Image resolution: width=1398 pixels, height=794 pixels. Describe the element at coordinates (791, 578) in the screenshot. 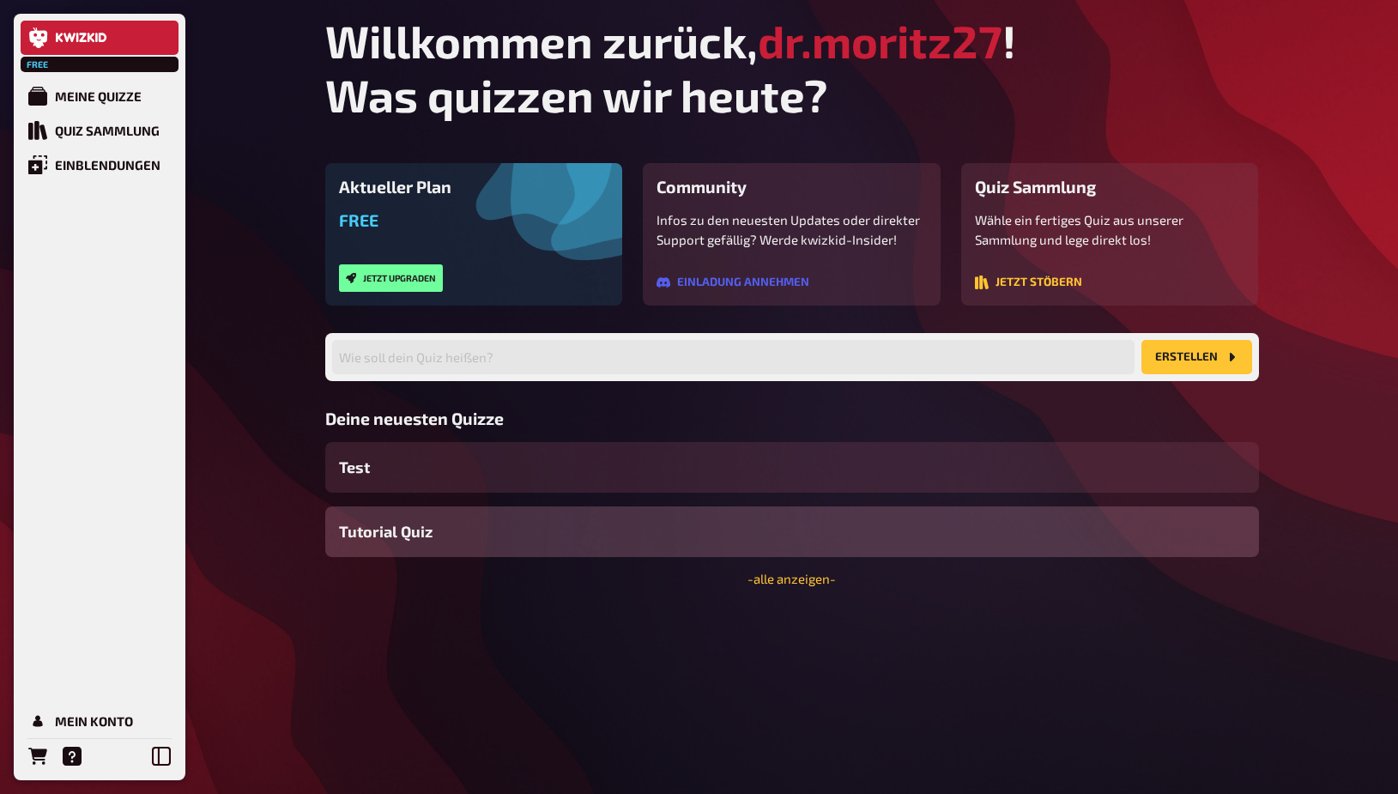

I see `a: -alle anzeigen-` at that location.